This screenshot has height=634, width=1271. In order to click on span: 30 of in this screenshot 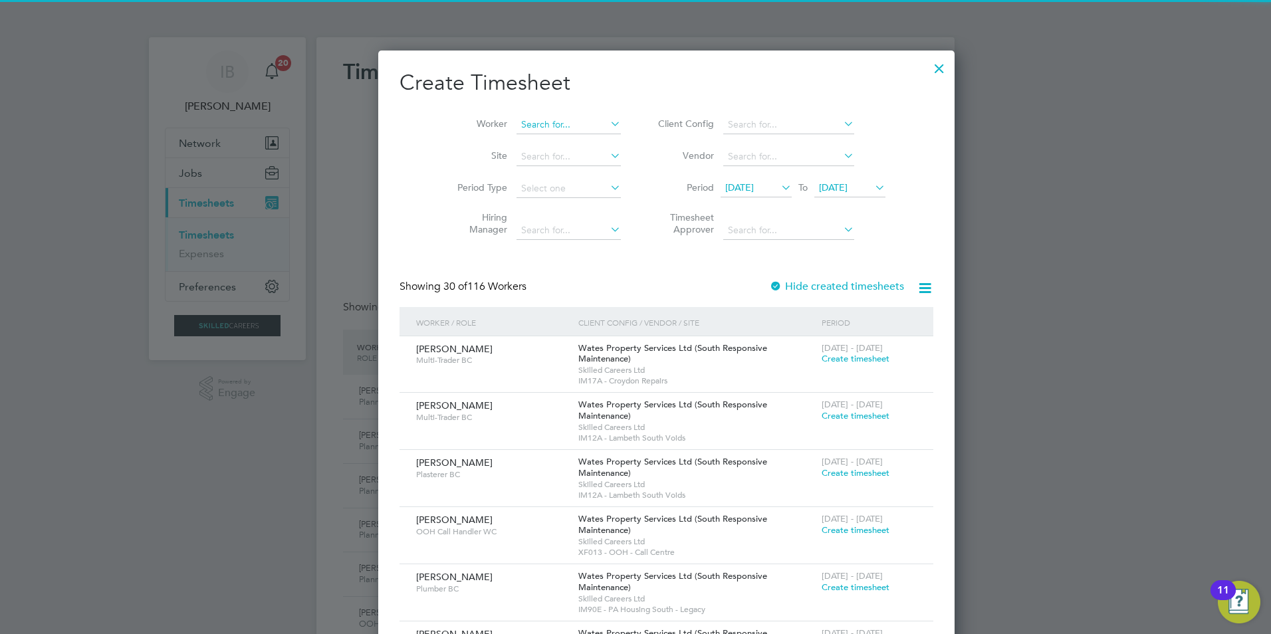, I will do `click(455, 286)`.